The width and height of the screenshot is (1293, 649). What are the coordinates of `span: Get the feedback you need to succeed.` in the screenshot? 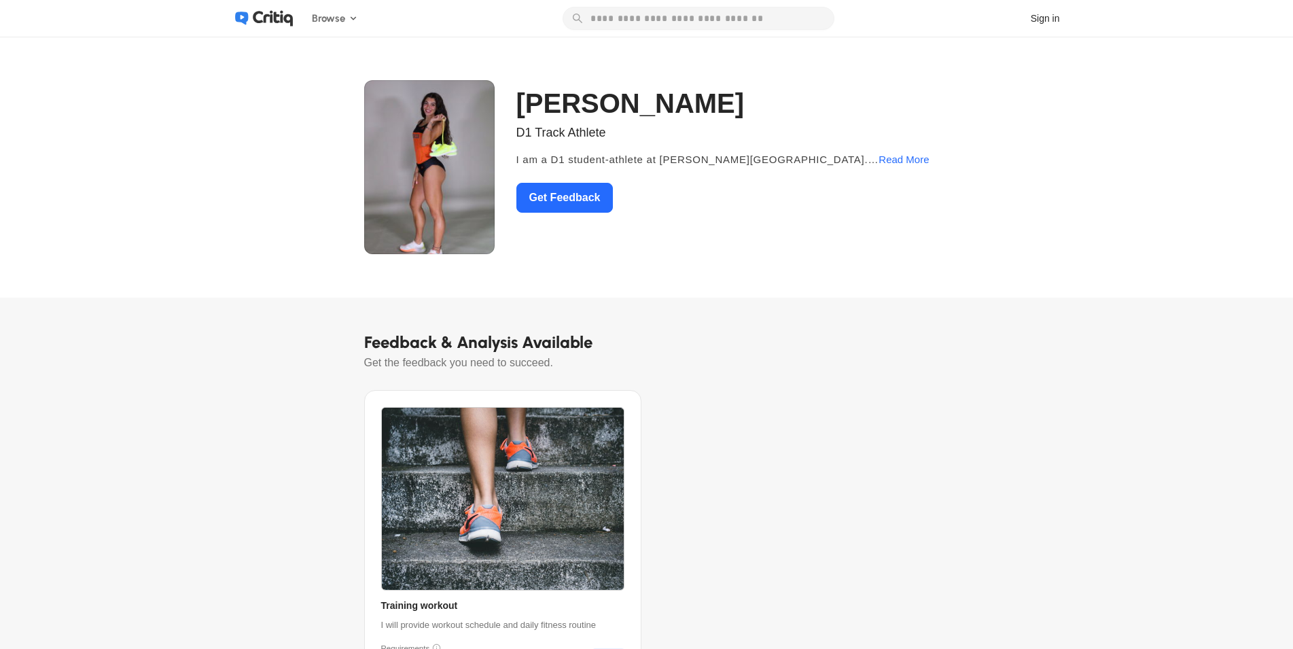 It's located at (647, 367).